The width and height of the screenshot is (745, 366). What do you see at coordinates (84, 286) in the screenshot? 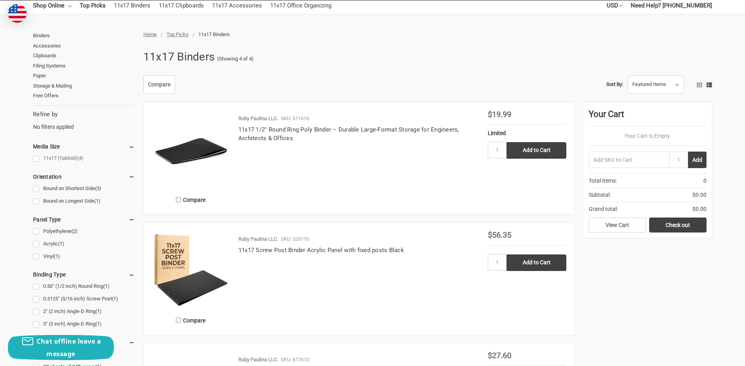
I see `a: 0.50" (1/2 inch) Round Ring` at bounding box center [84, 286].